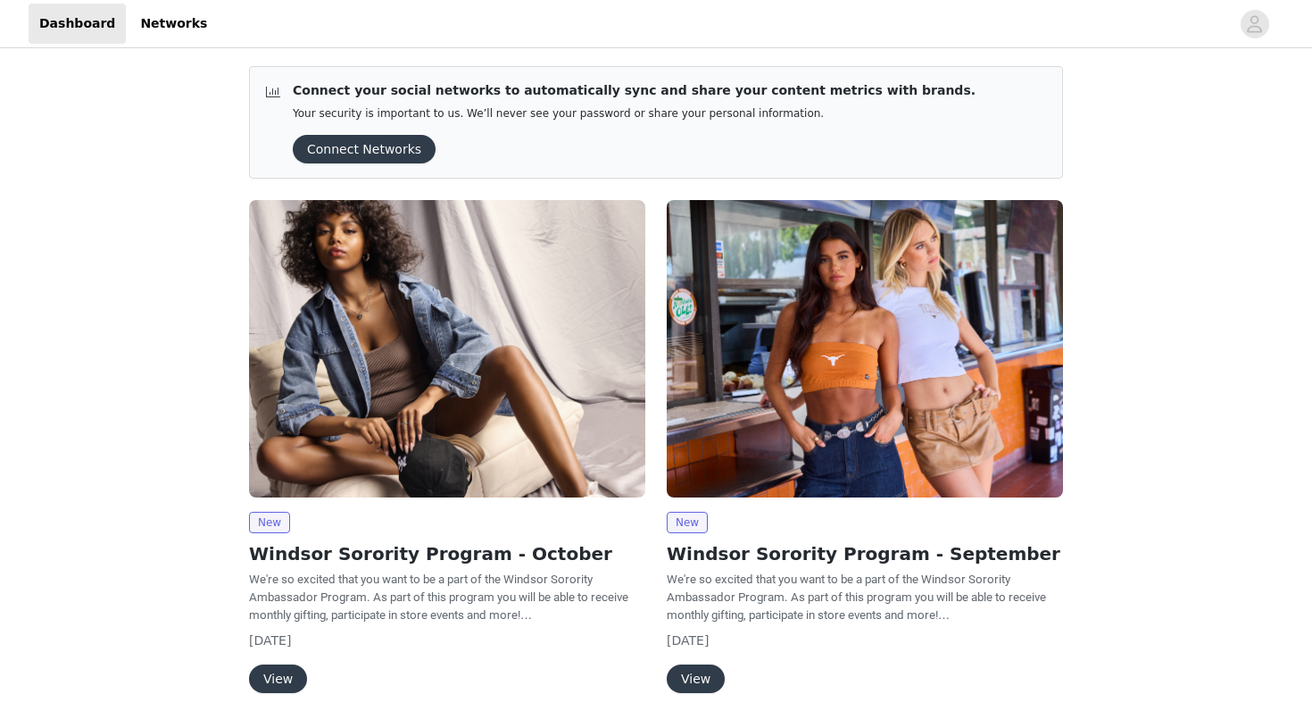 This screenshot has height=711, width=1312. Describe the element at coordinates (865, 554) in the screenshot. I see `h2: Windsor Sorority Program - September` at that location.